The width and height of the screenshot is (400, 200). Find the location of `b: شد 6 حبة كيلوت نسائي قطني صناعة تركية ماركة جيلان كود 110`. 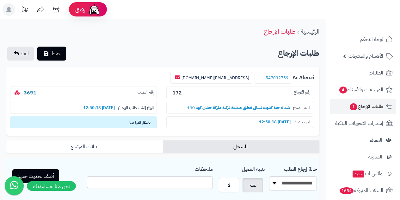

b: شد 6 حبة كيلوت نسائي قطني صناعة تركية ماركة جيلان كود 110 is located at coordinates (239, 107).